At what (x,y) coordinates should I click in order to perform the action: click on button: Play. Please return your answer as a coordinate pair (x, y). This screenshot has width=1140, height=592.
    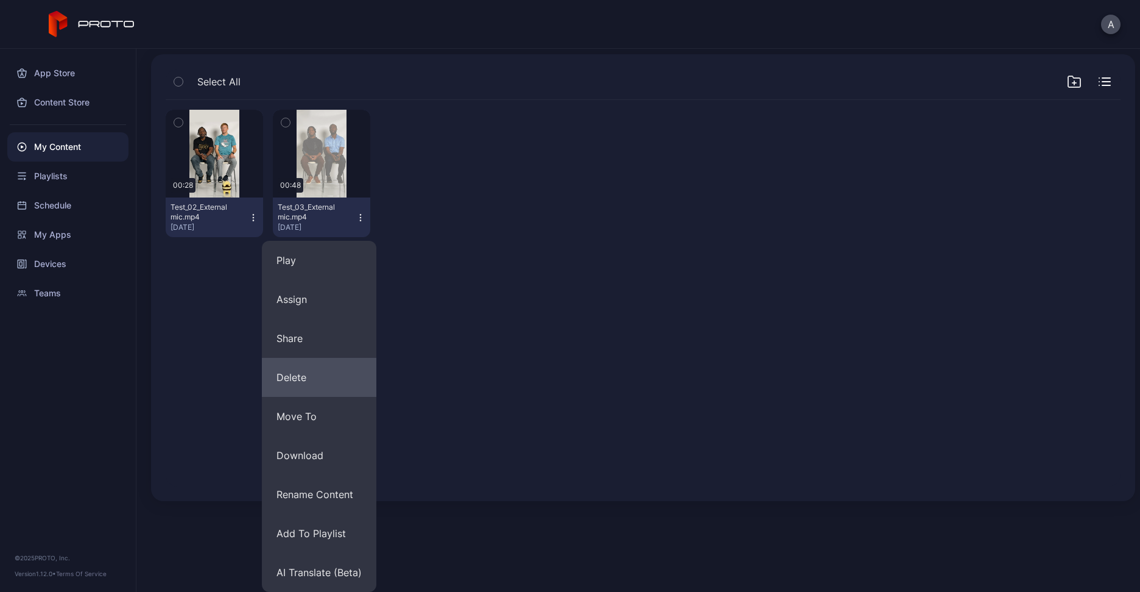
    Looking at the image, I should click on (319, 260).